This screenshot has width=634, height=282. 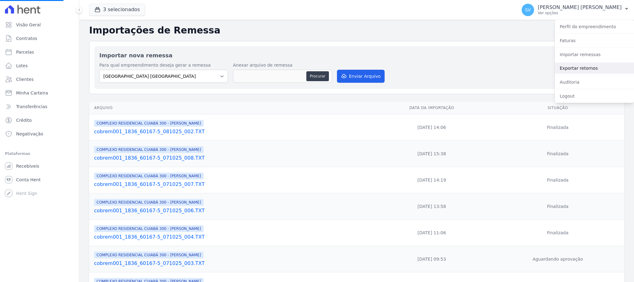 I want to click on a: Clientes, so click(x=39, y=79).